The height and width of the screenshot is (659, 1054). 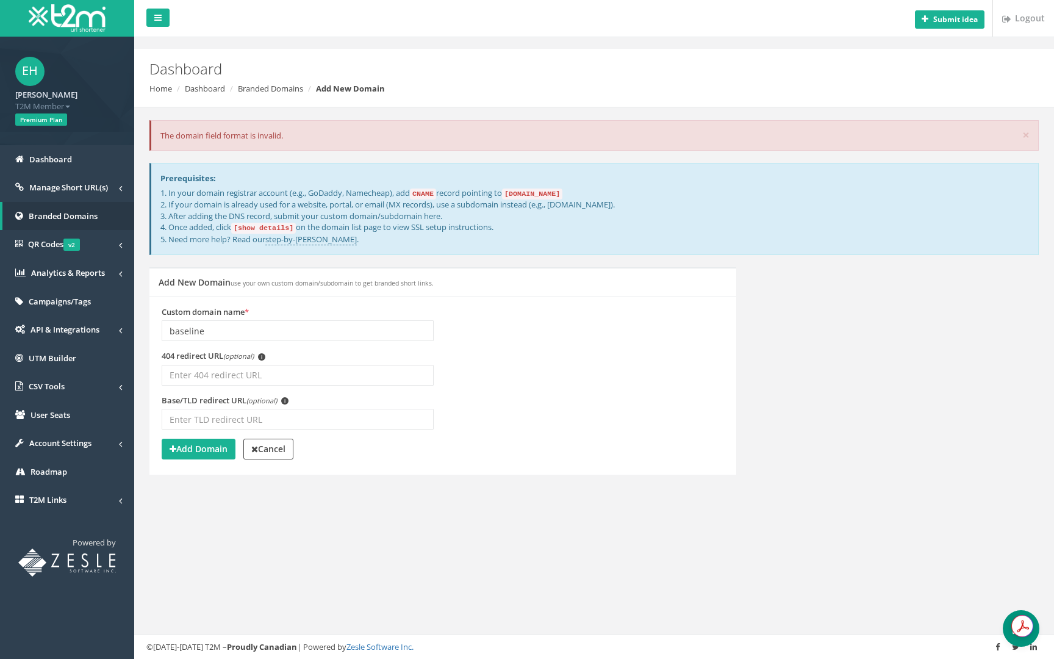 What do you see at coordinates (270, 88) in the screenshot?
I see `a: Branded Domains` at bounding box center [270, 88].